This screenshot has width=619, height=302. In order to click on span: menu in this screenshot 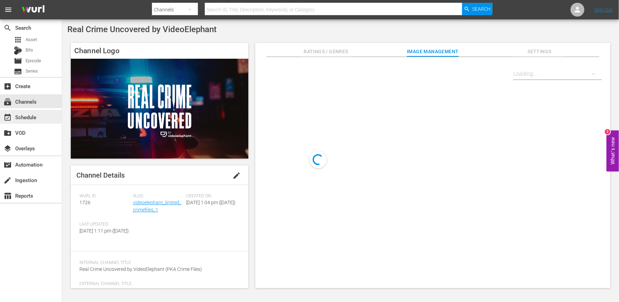, I will do `click(8, 10)`.